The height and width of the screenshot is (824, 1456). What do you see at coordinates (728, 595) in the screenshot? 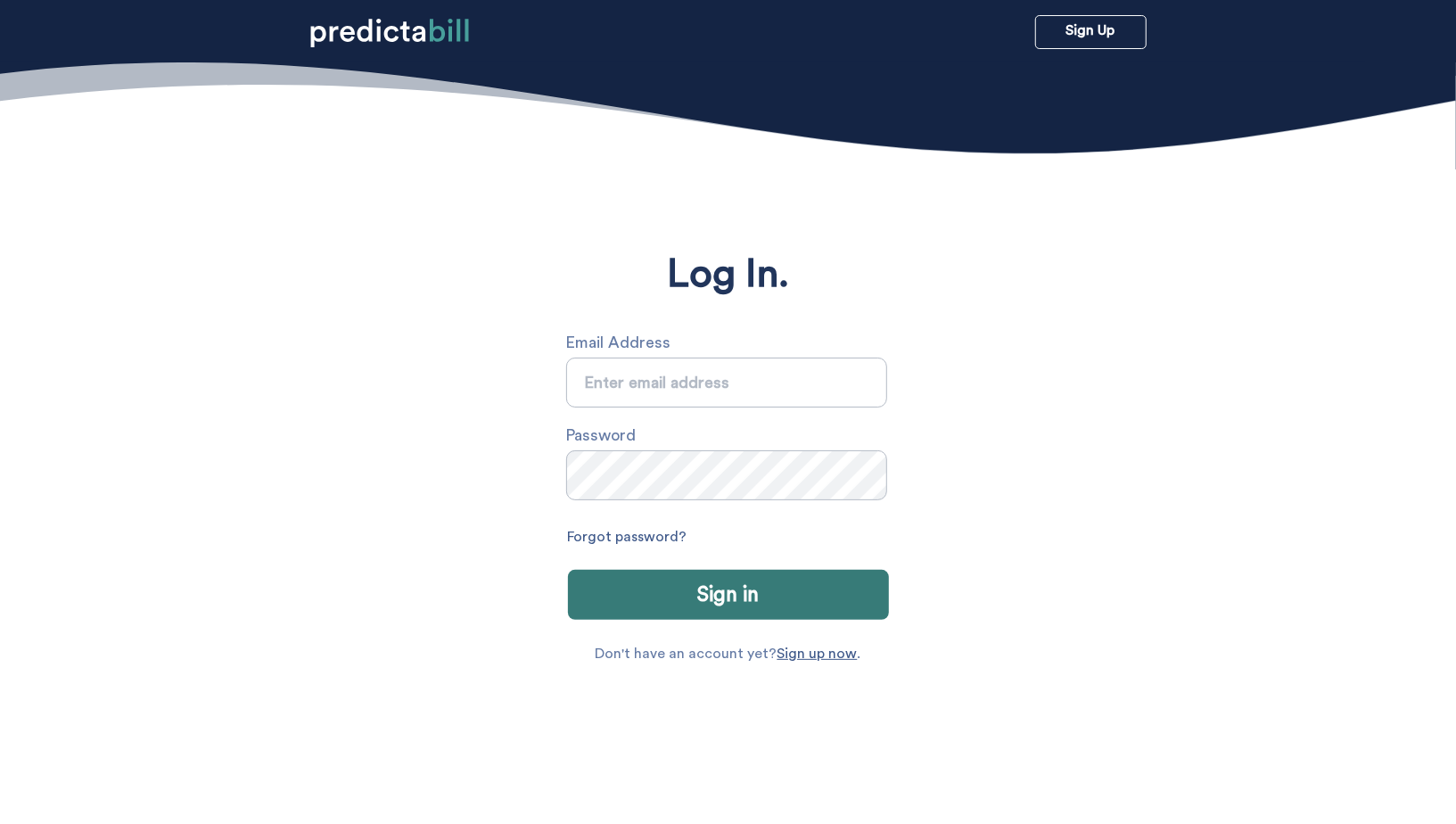
I see `button: Sign in` at bounding box center [728, 595].